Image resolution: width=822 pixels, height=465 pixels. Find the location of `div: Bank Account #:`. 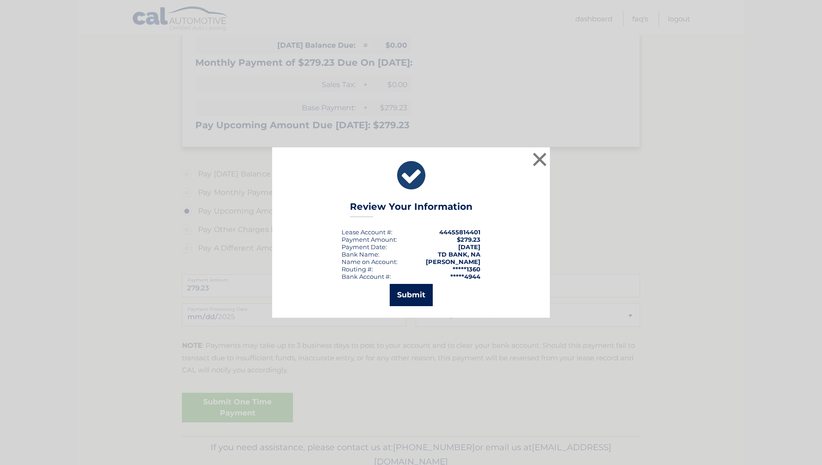

div: Bank Account #: is located at coordinates (366, 276).